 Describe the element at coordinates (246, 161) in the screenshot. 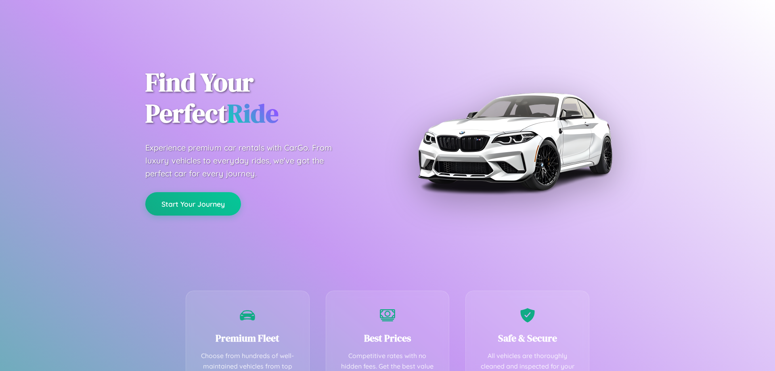

I see `p: Experience premium car rentals with CarGo. From luxury vehicles to everyday rides, we've got the ...` at that location.